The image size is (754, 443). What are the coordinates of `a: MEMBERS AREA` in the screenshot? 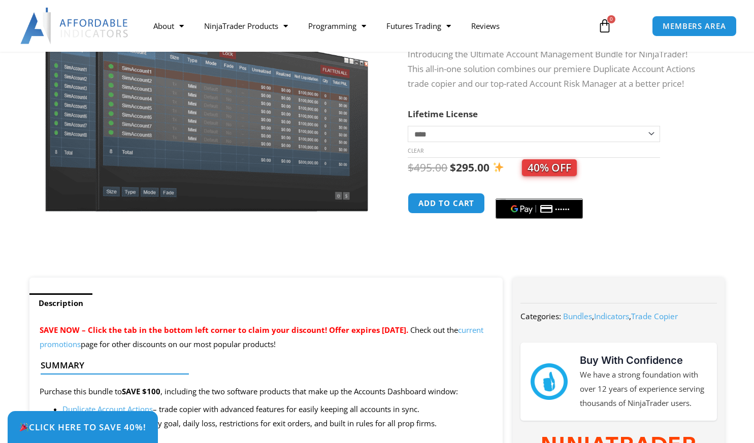 It's located at (694, 26).